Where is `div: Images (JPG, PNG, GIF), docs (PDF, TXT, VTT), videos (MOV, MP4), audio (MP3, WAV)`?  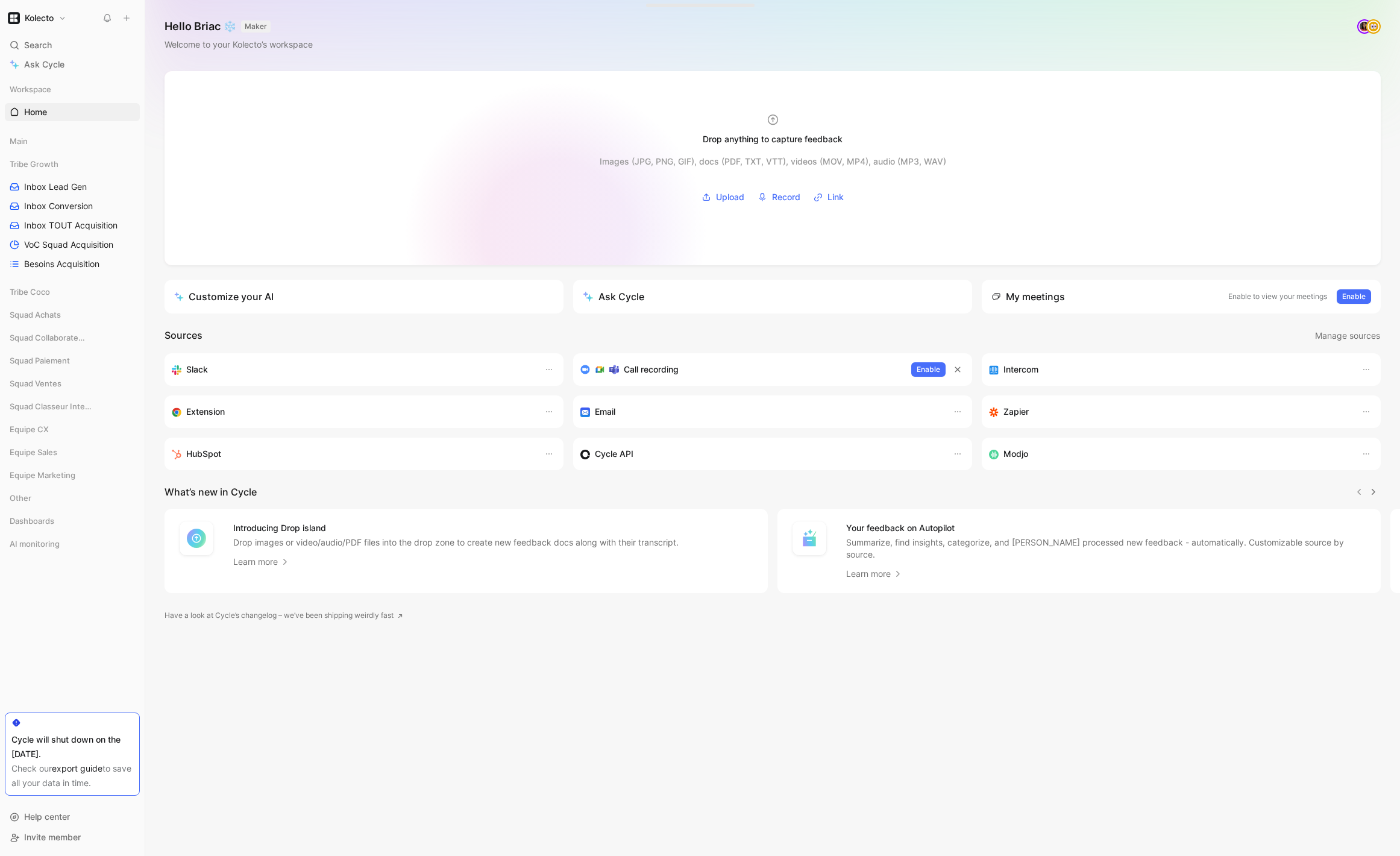 div: Images (JPG, PNG, GIF), docs (PDF, TXT, VTT), videos (MOV, MP4), audio (MP3, WAV) is located at coordinates (773, 161).